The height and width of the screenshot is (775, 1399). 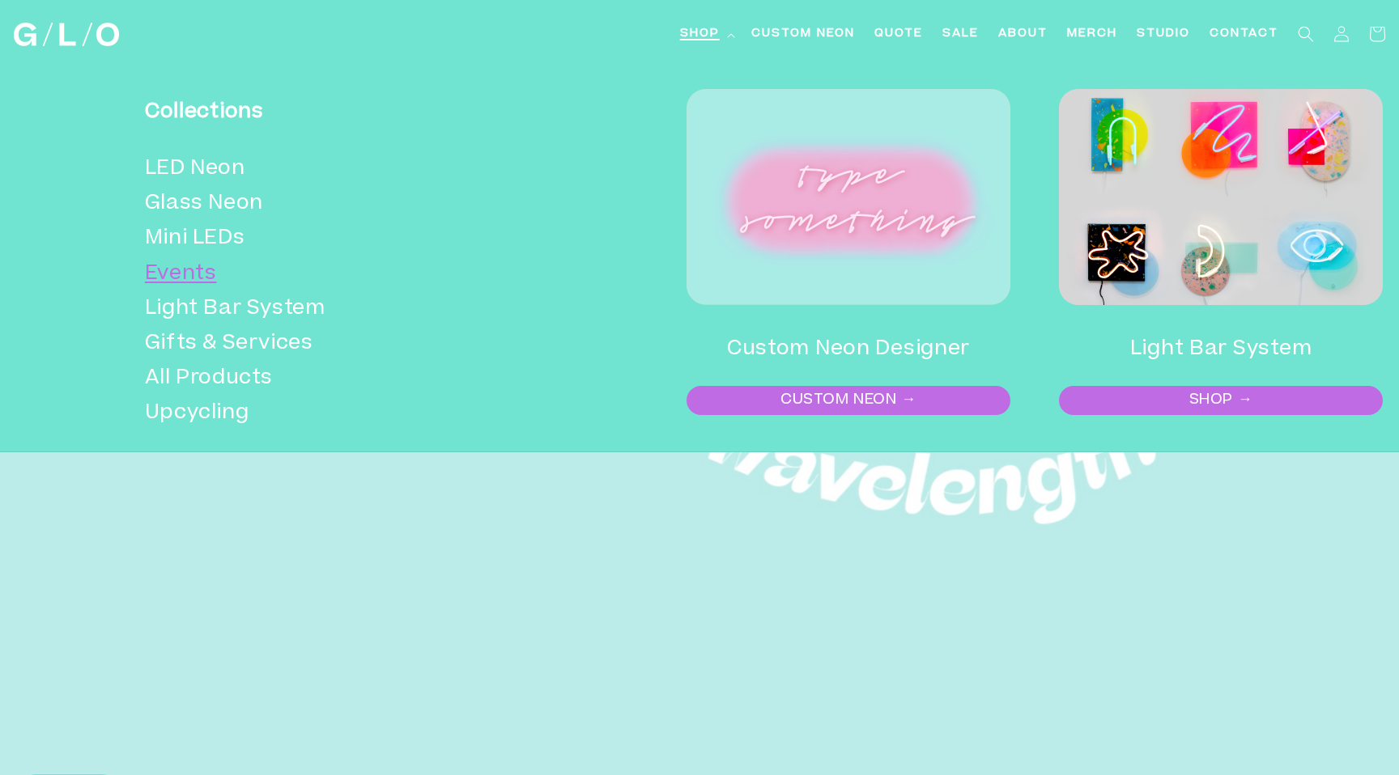 What do you see at coordinates (960, 34) in the screenshot?
I see `a: SALE` at bounding box center [960, 34].